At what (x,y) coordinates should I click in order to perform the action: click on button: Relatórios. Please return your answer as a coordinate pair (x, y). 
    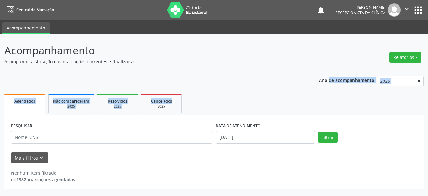
    Looking at the image, I should click on (406, 57).